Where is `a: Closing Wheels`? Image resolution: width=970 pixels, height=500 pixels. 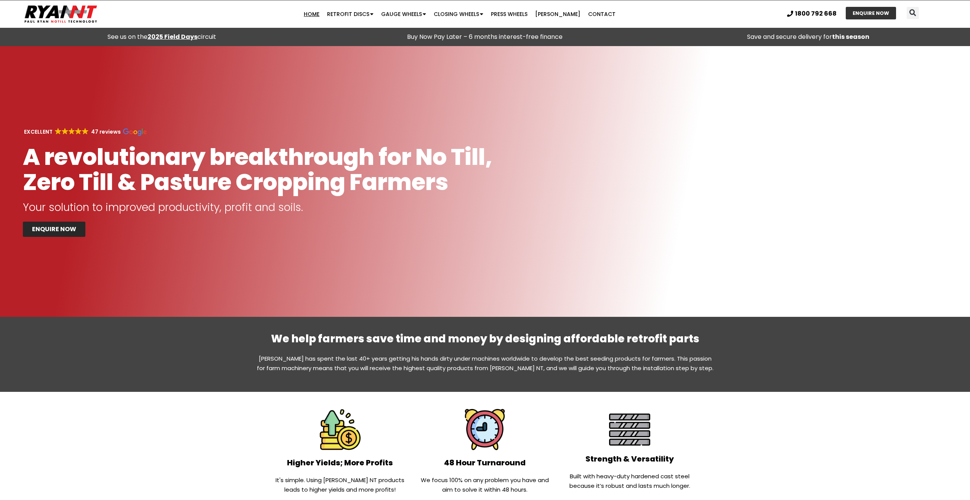 a: Closing Wheels is located at coordinates (458, 14).